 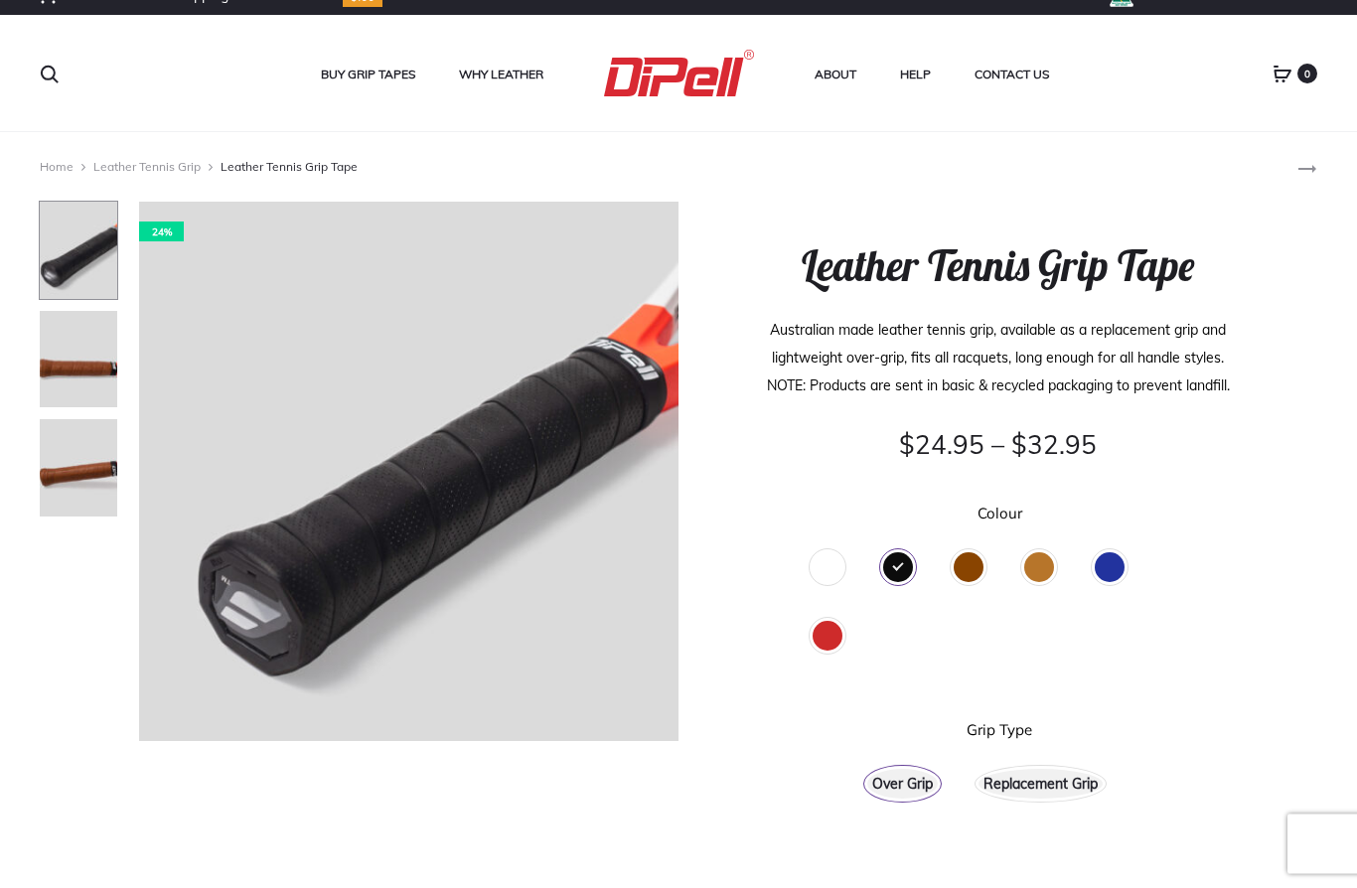 What do you see at coordinates (78, 469) in the screenshot?
I see `img: Dipell-Tennis-Racket-Tan-024-Paul-Osta-80x100.jpg` at bounding box center [78, 469].